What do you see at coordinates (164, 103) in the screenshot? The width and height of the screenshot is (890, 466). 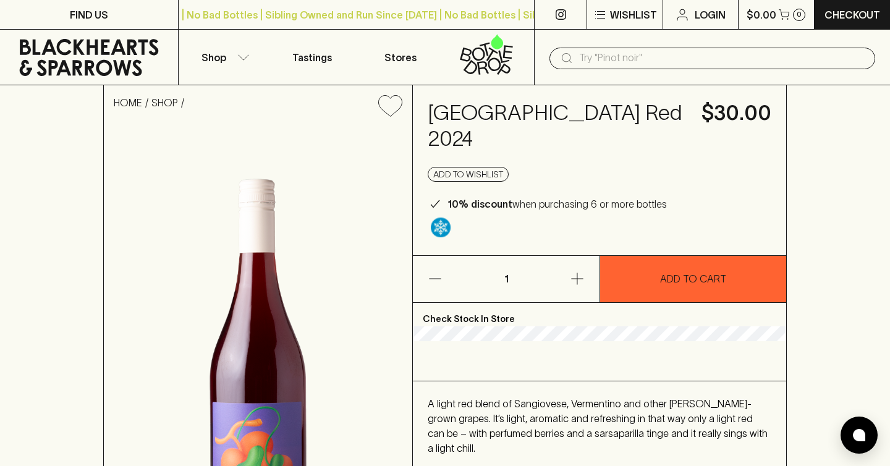 I see `a: SHOP` at bounding box center [164, 103].